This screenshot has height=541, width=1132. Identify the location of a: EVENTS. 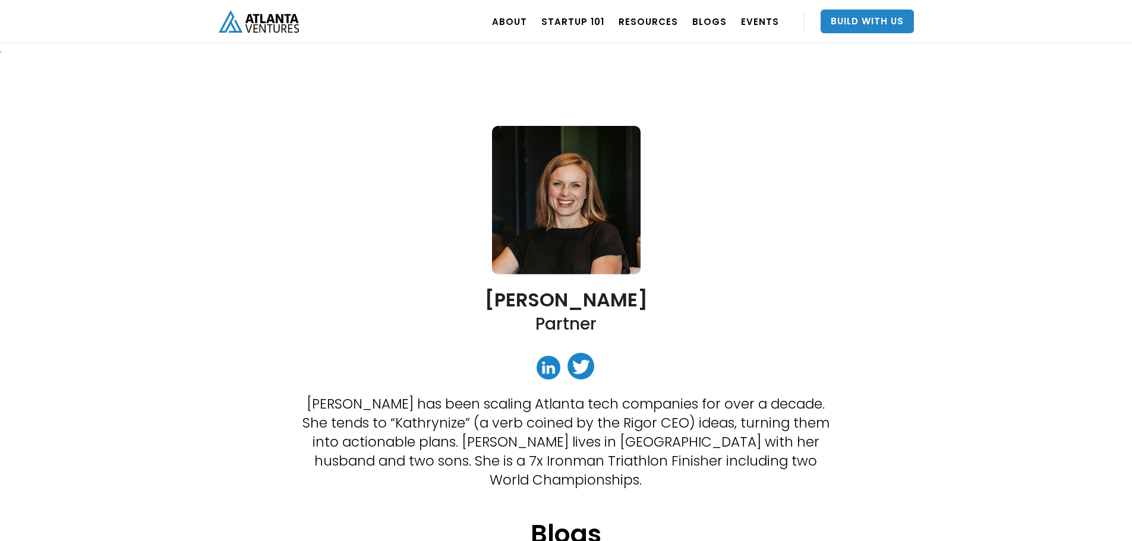
(760, 21).